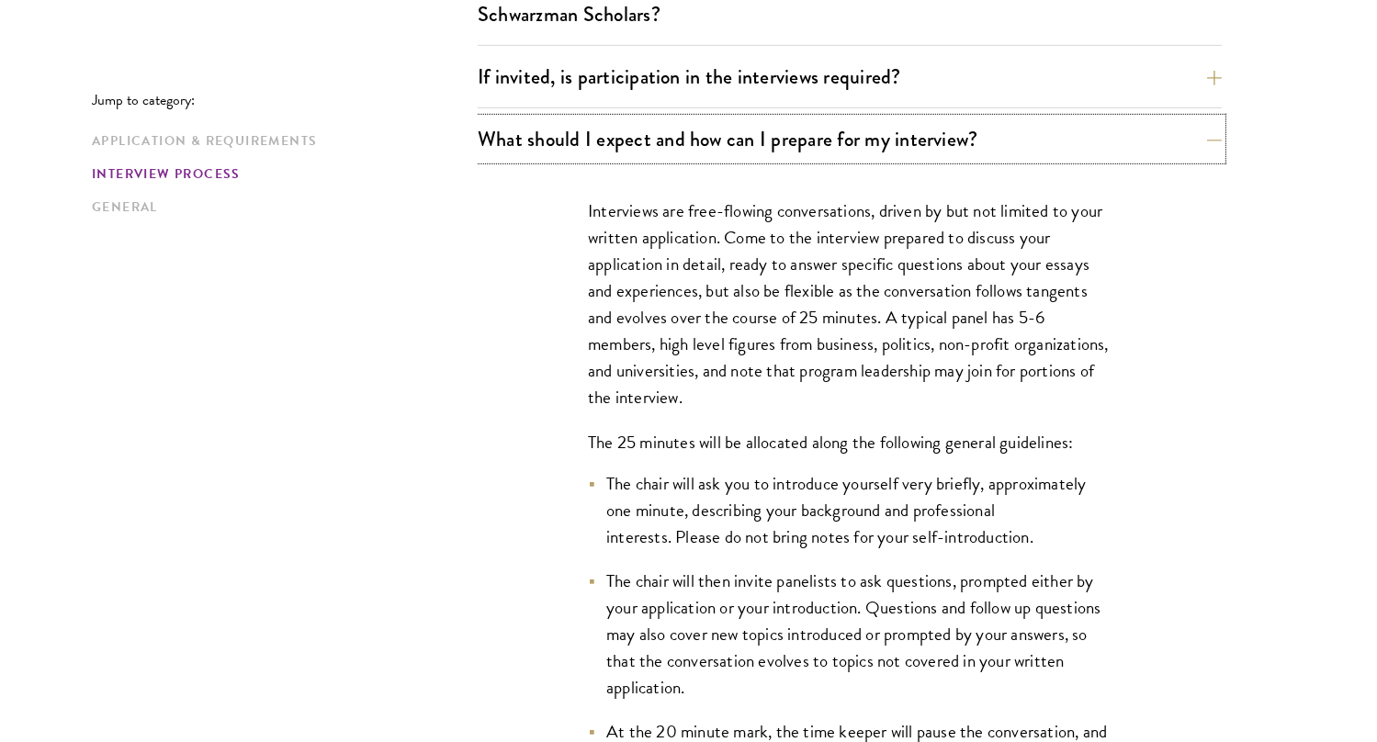  I want to click on li: The chair will ask you to introduce yourself very briefly, approximately one minute, describing y..., so click(850, 510).